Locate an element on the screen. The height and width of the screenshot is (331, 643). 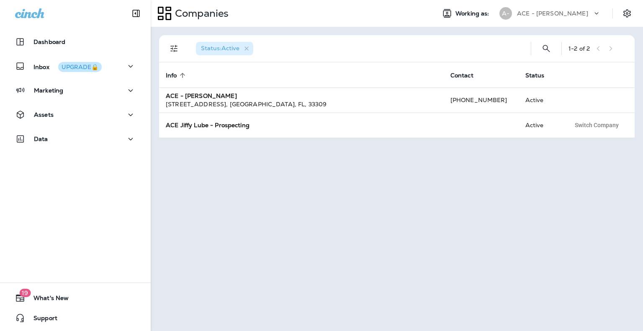
div: Status:Active is located at coordinates (224, 49).